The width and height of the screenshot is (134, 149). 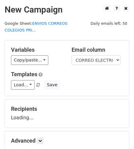 What do you see at coordinates (109, 23) in the screenshot?
I see `a: Daily emails left: 50` at bounding box center [109, 23].